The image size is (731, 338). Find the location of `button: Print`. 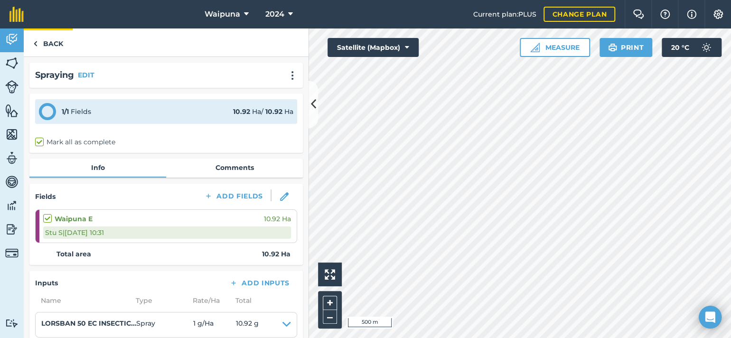

button: Print is located at coordinates (626, 47).